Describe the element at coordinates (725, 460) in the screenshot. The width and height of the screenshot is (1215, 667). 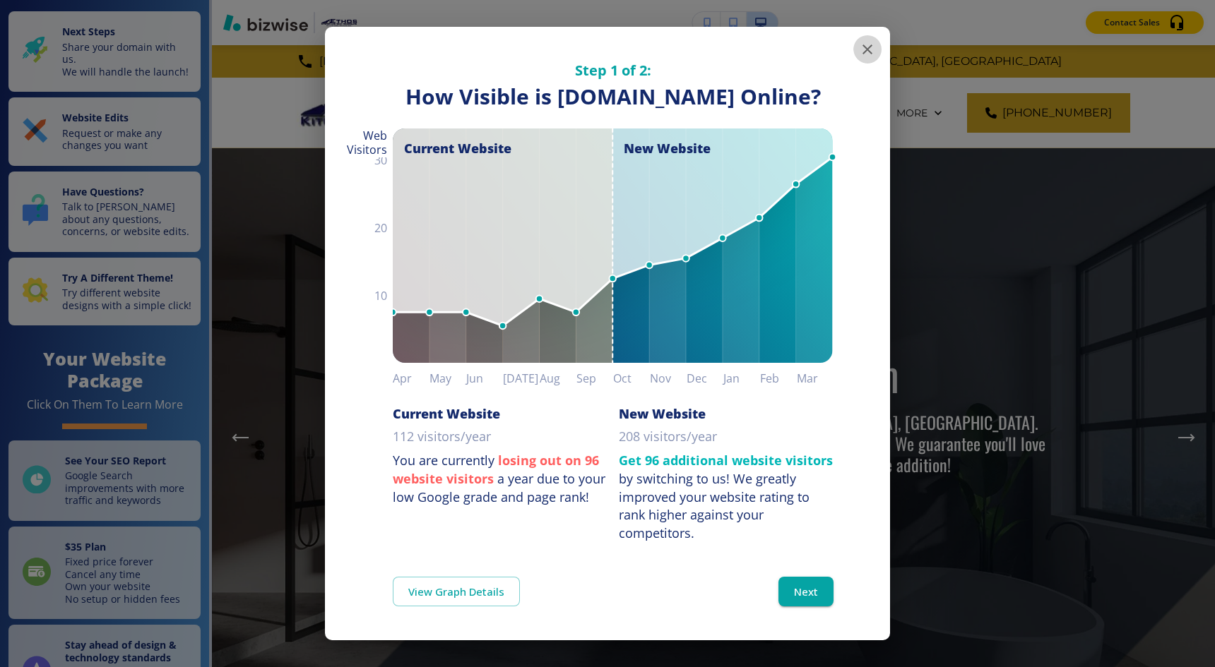
I see `strong: Get 96 additional website visitors` at that location.